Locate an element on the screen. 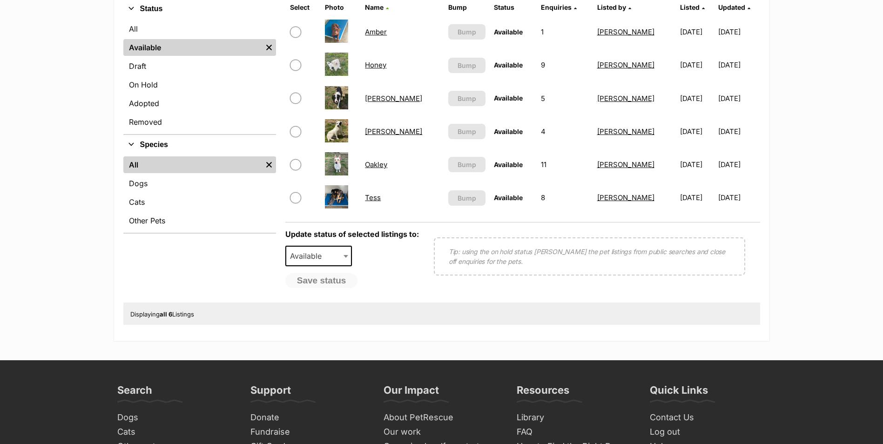  span: translation missing: en.admin.listings.index.attributes.enquiries is located at coordinates (556, 7).